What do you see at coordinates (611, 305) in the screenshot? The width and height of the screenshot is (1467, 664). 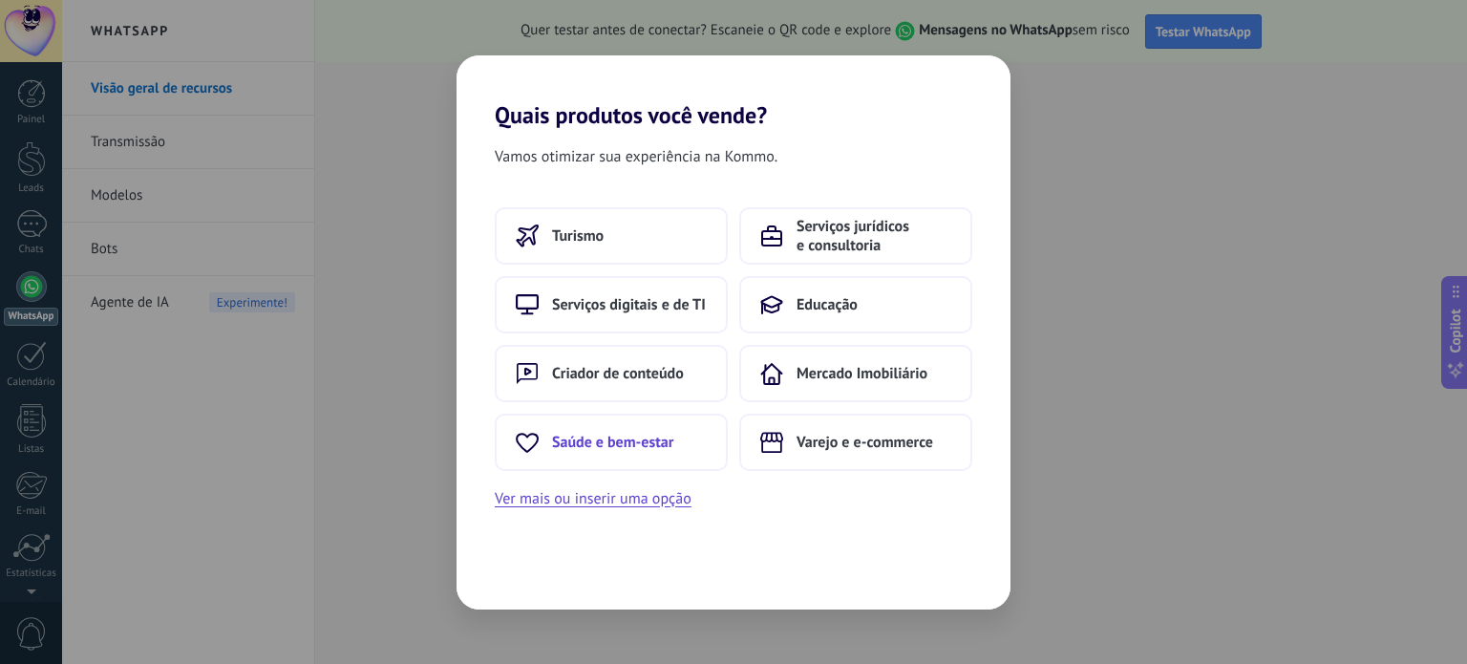 I see `button: Serviços digitais e de TI` at bounding box center [611, 305].